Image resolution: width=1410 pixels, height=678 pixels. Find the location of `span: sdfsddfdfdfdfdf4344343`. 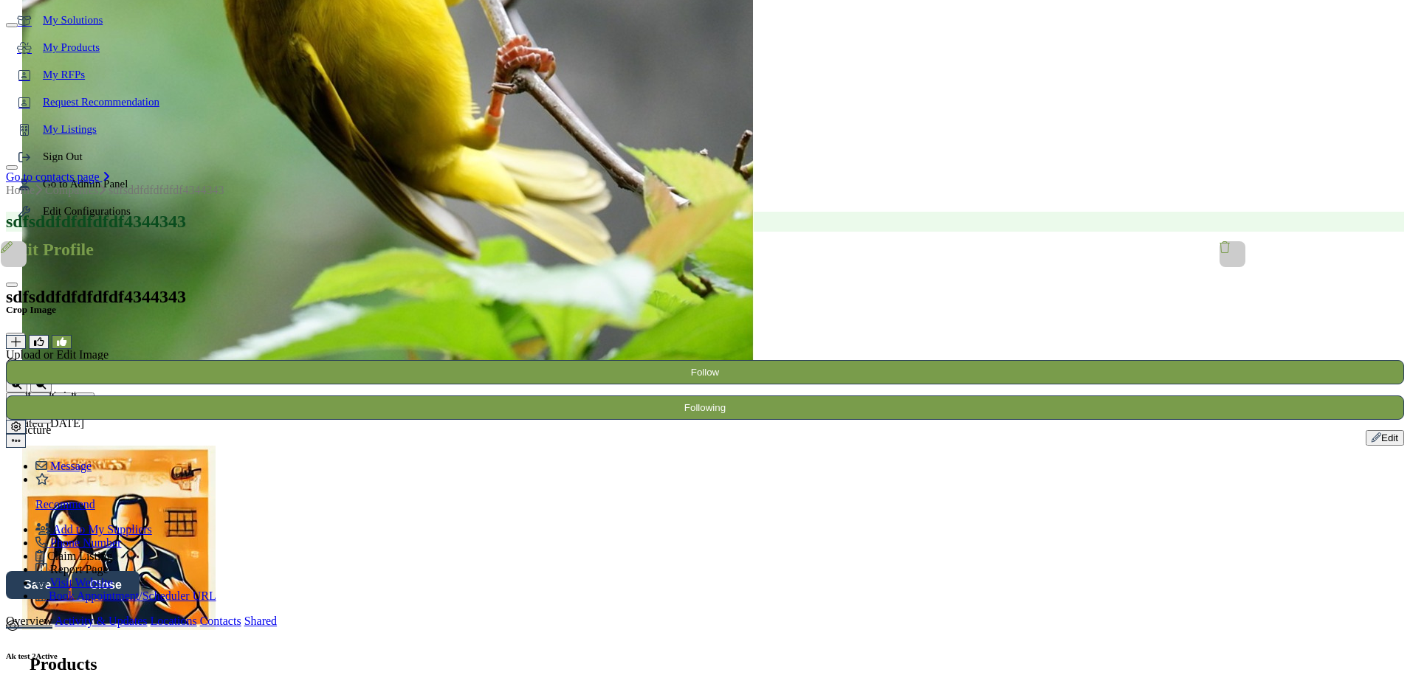

span: sdfsddfdfdfdfdf4344343 is located at coordinates (96, 297).